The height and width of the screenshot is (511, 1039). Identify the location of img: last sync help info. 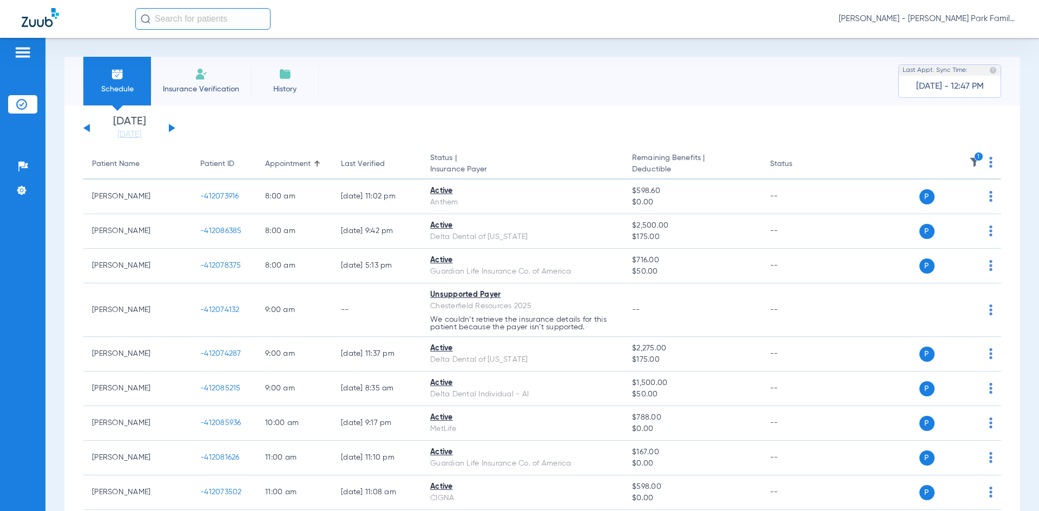
(993, 70).